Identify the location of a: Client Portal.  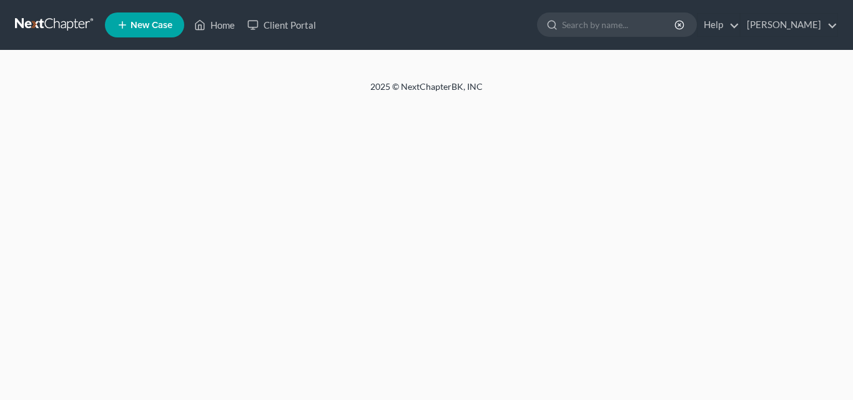
(282, 25).